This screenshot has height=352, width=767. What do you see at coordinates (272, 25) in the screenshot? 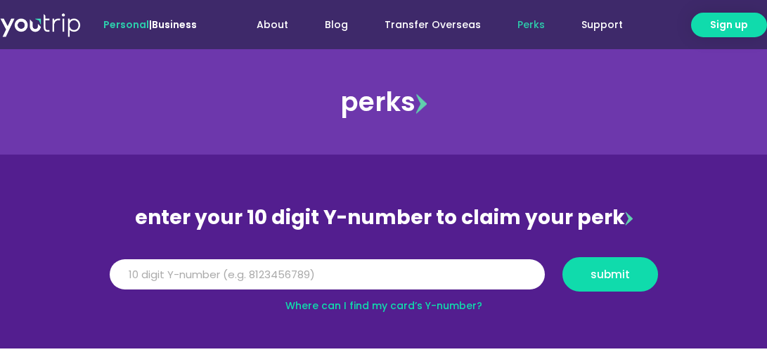
I see `a: About` at bounding box center [272, 25].